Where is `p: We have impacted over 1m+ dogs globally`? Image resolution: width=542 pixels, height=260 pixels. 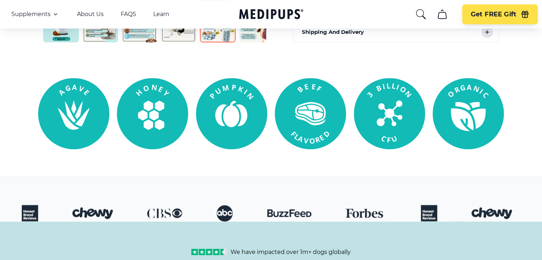
p: We have impacted over 1m+ dogs globally is located at coordinates (290, 252).